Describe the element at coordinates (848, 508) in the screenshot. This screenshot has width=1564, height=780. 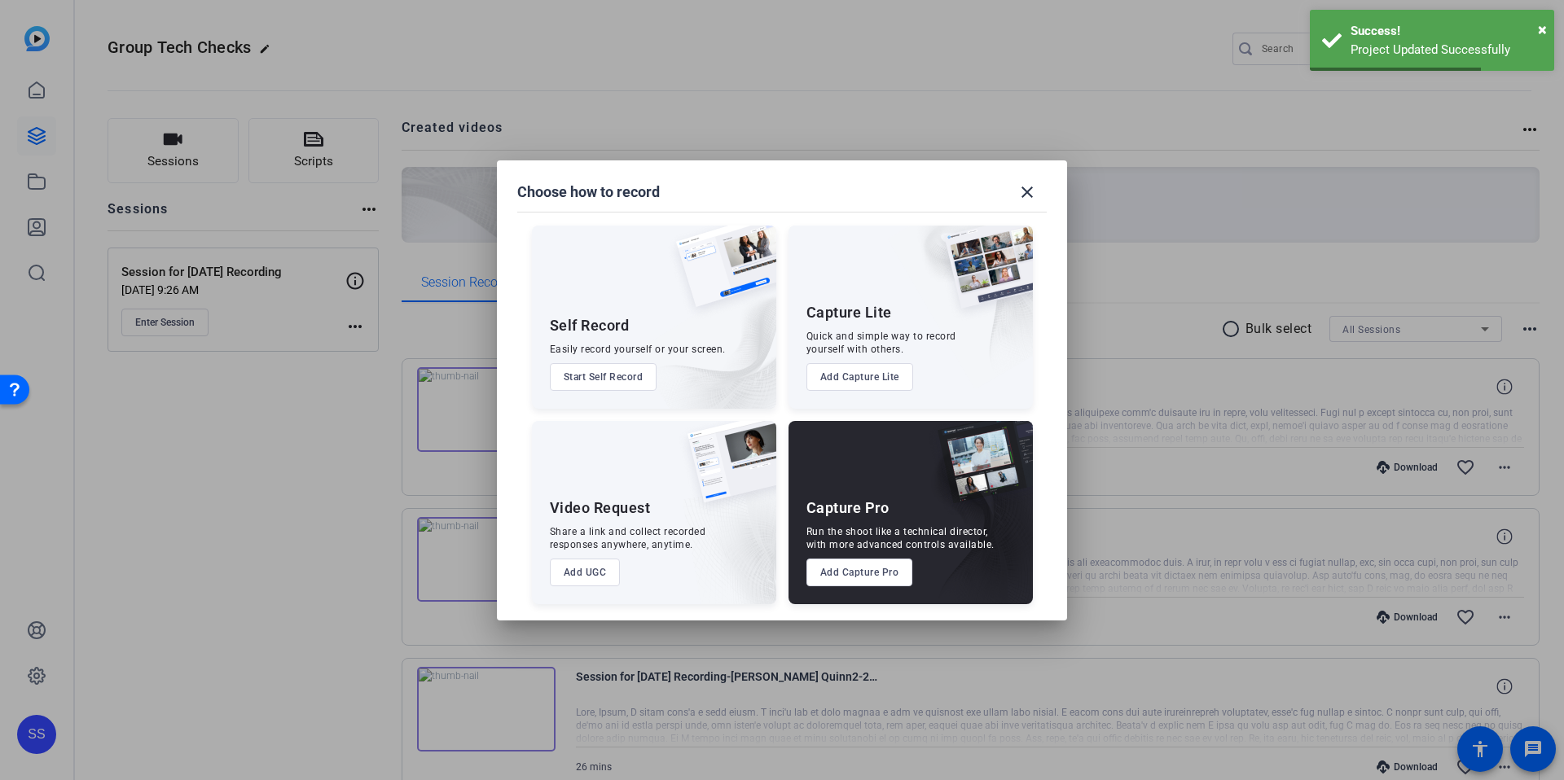
I see `div: Capture Pro` at that location.